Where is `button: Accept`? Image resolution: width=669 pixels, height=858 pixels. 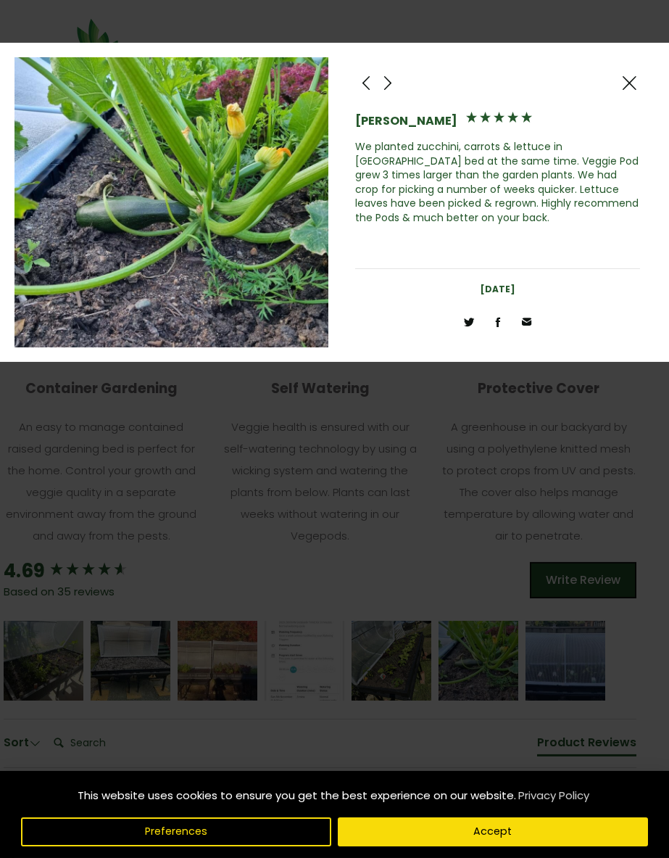
button: Accept is located at coordinates (493, 832).